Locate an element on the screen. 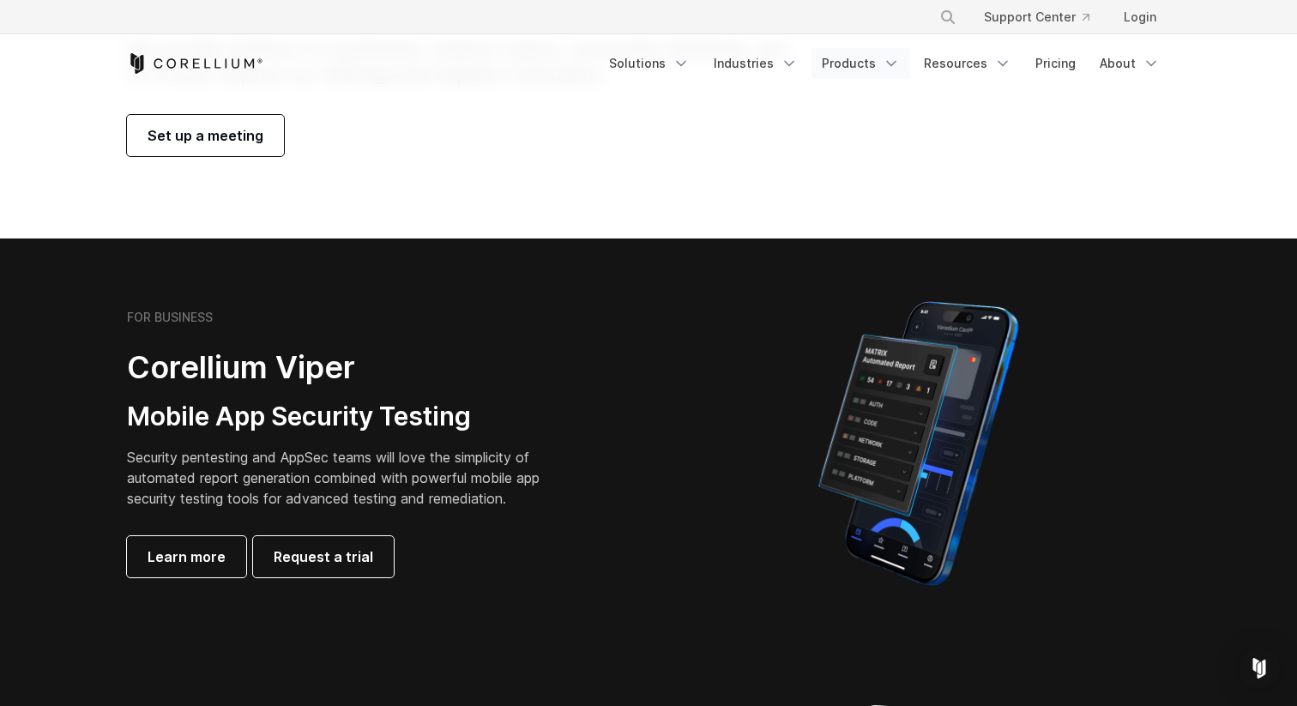 The height and width of the screenshot is (706, 1297). a: Pricing is located at coordinates (1055, 63).